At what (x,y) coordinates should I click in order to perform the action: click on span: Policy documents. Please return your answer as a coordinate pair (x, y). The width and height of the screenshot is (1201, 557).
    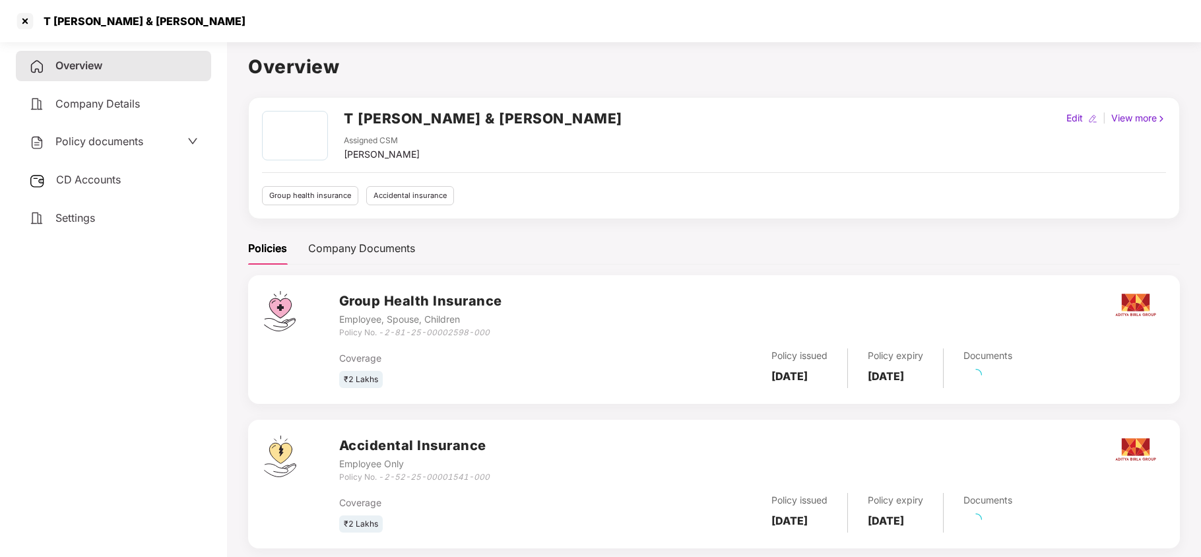
    Looking at the image, I should click on (99, 141).